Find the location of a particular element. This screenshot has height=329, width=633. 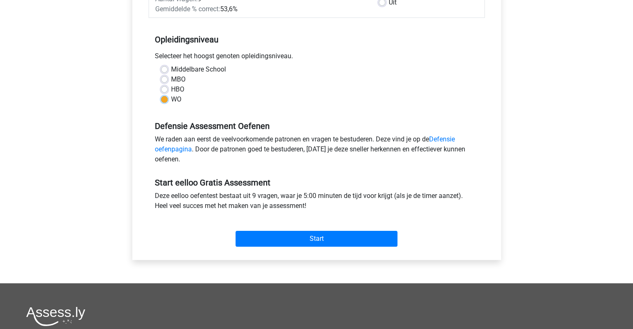

div: Selecteer het hoogst genoten opleidingsniveau. is located at coordinates (317, 58).